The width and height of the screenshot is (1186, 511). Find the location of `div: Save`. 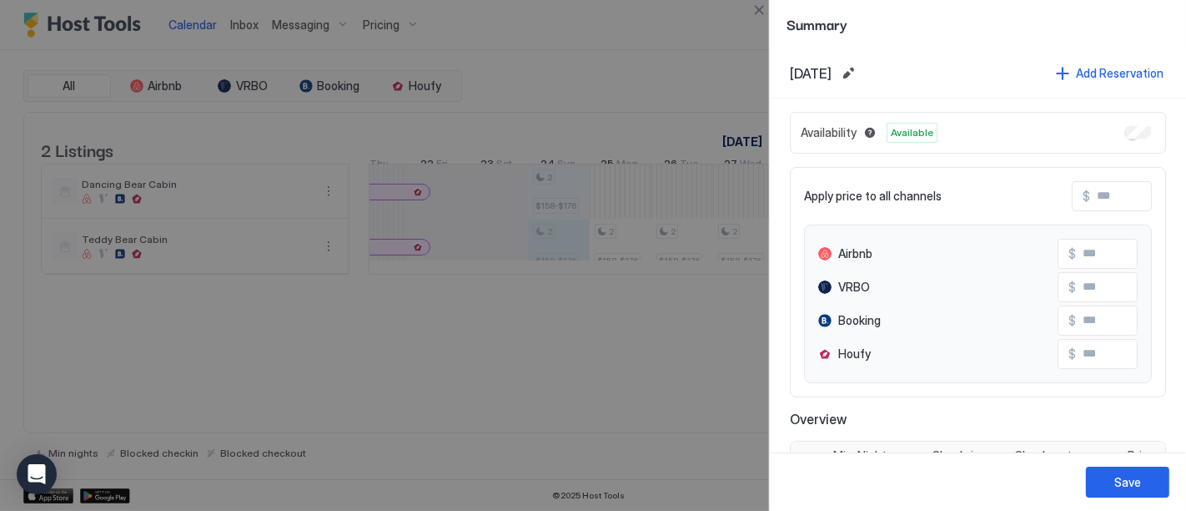

div: Save is located at coordinates (1128, 481).